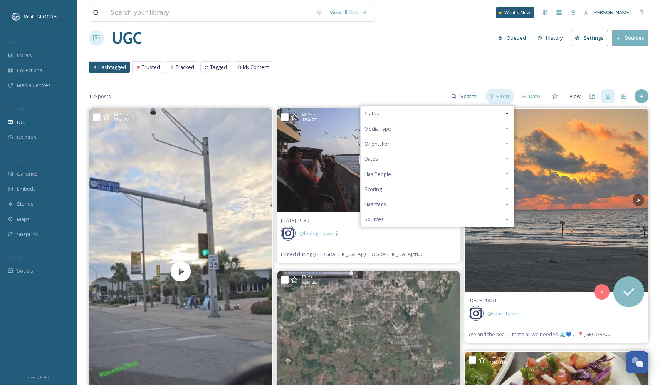  I want to click on span: COLLECT, so click(16, 109).